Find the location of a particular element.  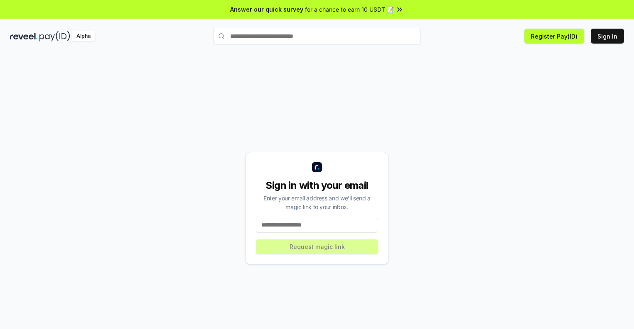

button: Sign In is located at coordinates (607, 36).